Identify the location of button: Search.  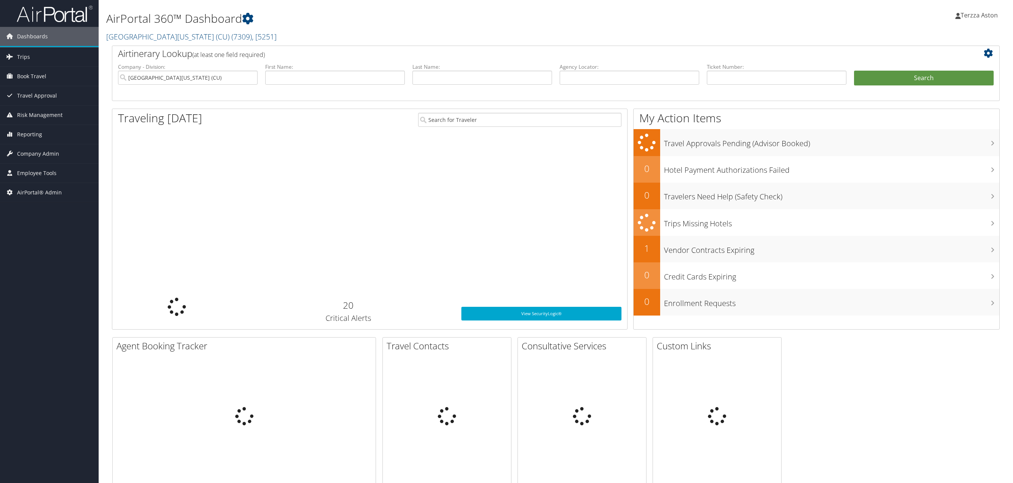
(924, 78).